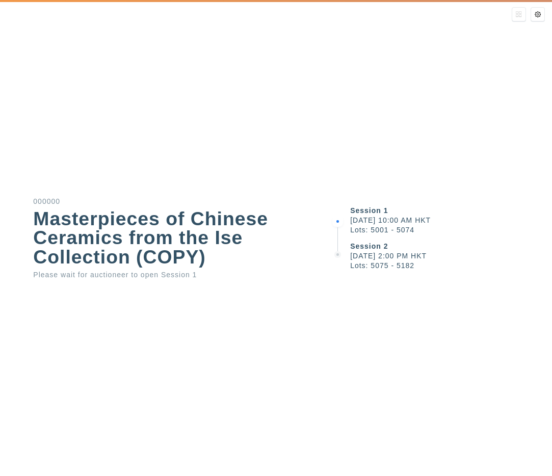 The image size is (552, 476). What do you see at coordinates (165, 238) in the screenshot?
I see `div: Masterpieces of Chinese Ceramics from the Ise Collection (COPY)` at bounding box center [165, 238].